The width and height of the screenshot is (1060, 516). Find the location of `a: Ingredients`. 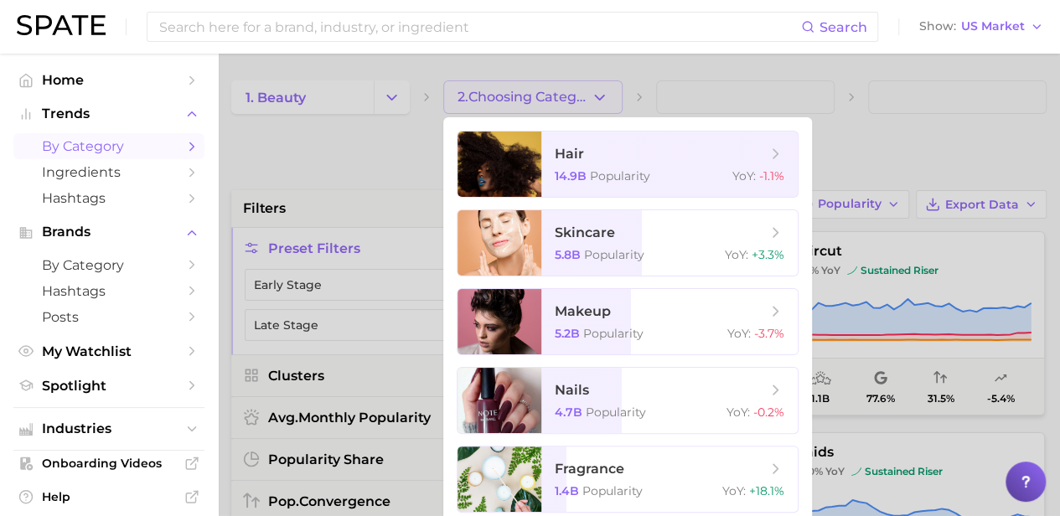

a: Ingredients is located at coordinates (109, 172).